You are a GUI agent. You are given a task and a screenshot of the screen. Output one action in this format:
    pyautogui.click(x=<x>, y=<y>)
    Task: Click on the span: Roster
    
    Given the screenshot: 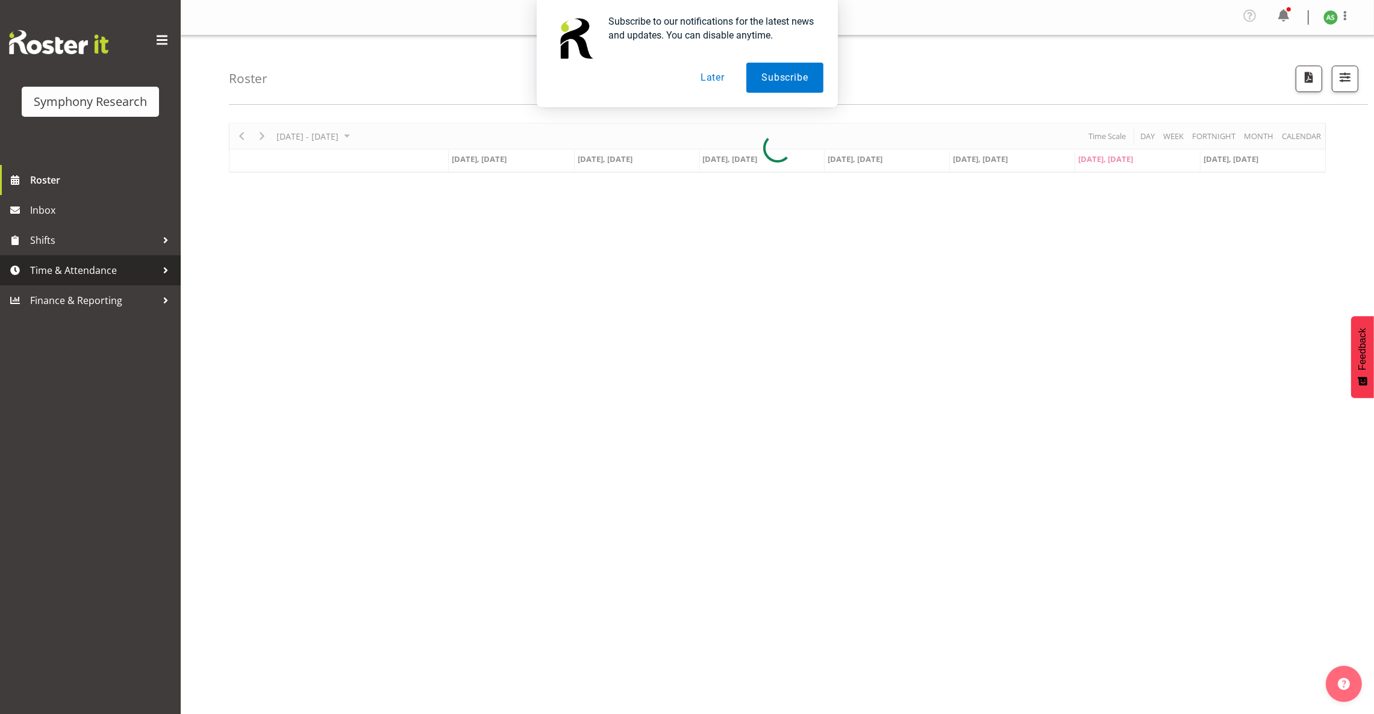 What is the action you would take?
    pyautogui.click(x=102, y=180)
    